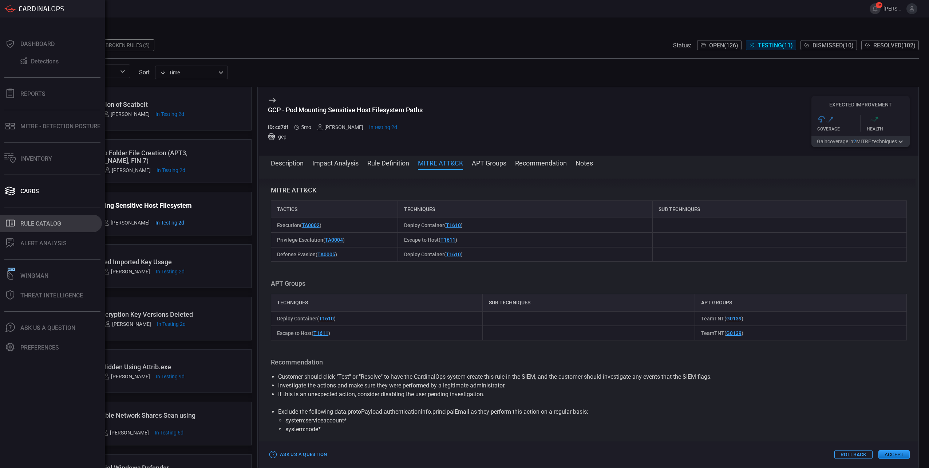 The image size is (929, 468). Describe the element at coordinates (52, 295) in the screenshot. I see `div: Threat Intelligence` at that location.